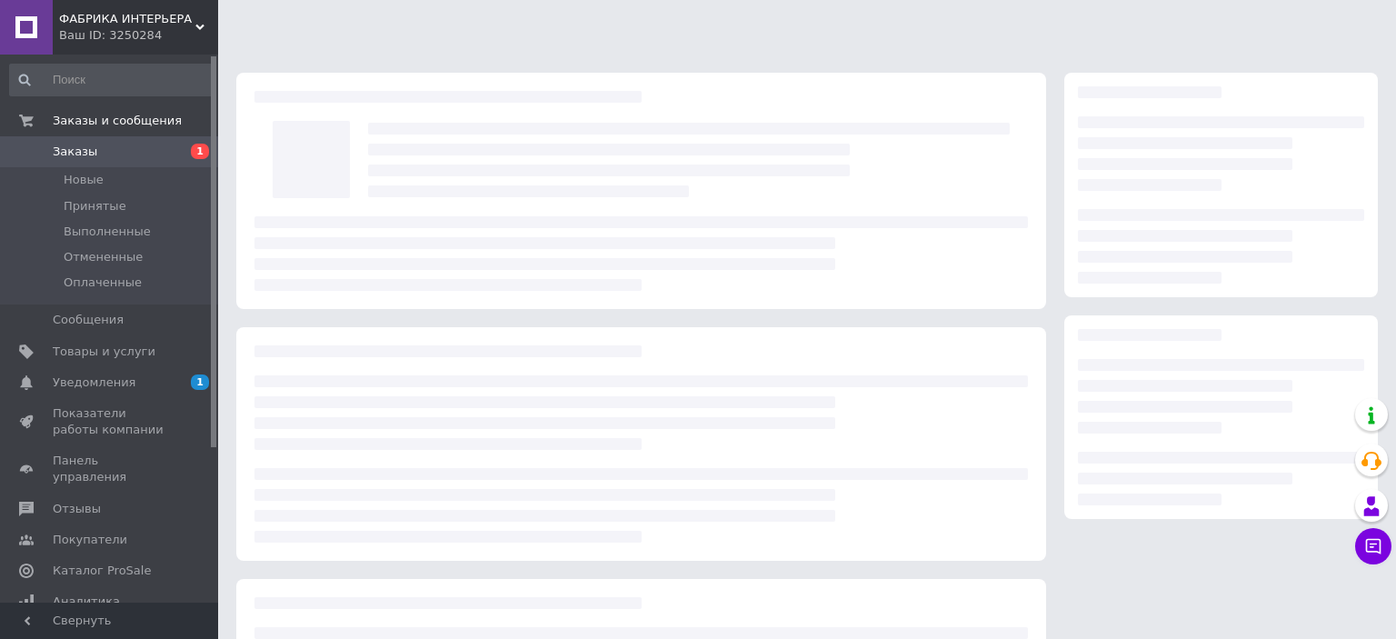 The width and height of the screenshot is (1396, 639). What do you see at coordinates (75, 152) in the screenshot?
I see `span: Заказы` at bounding box center [75, 152].